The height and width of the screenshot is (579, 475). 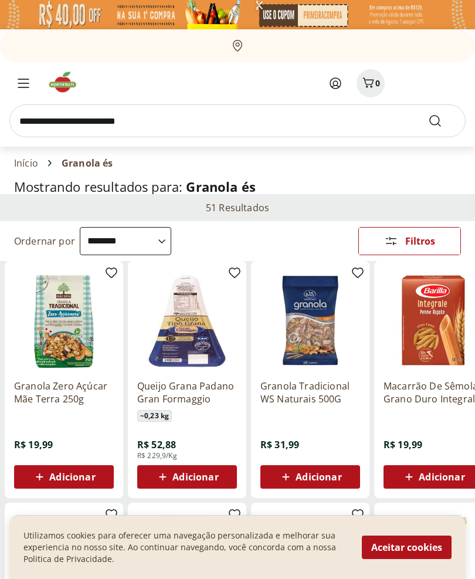 I want to click on h2: 51 Resultados, so click(x=238, y=208).